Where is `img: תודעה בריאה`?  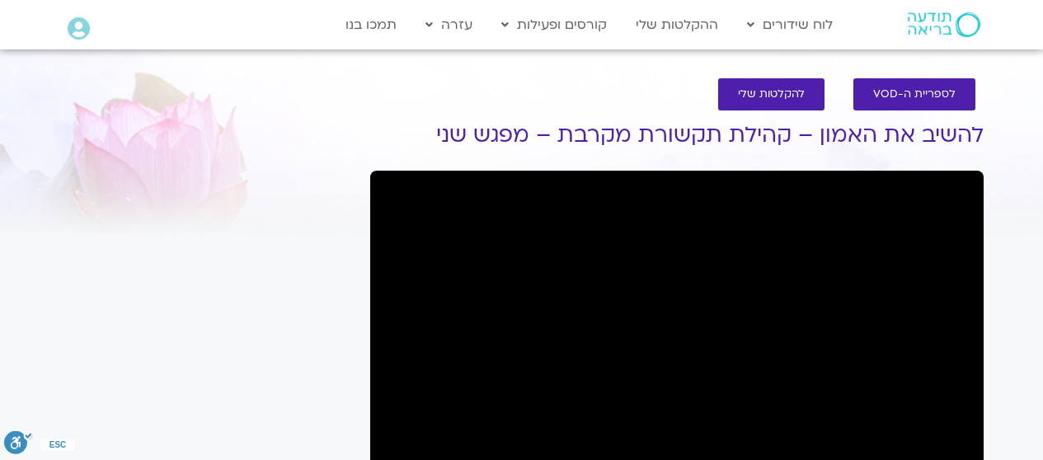
img: תודעה בריאה is located at coordinates (944, 25).